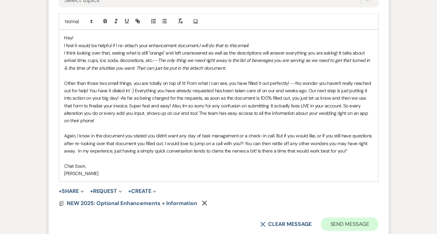  Describe the element at coordinates (349, 225) in the screenshot. I see `button: Send Message` at that location.